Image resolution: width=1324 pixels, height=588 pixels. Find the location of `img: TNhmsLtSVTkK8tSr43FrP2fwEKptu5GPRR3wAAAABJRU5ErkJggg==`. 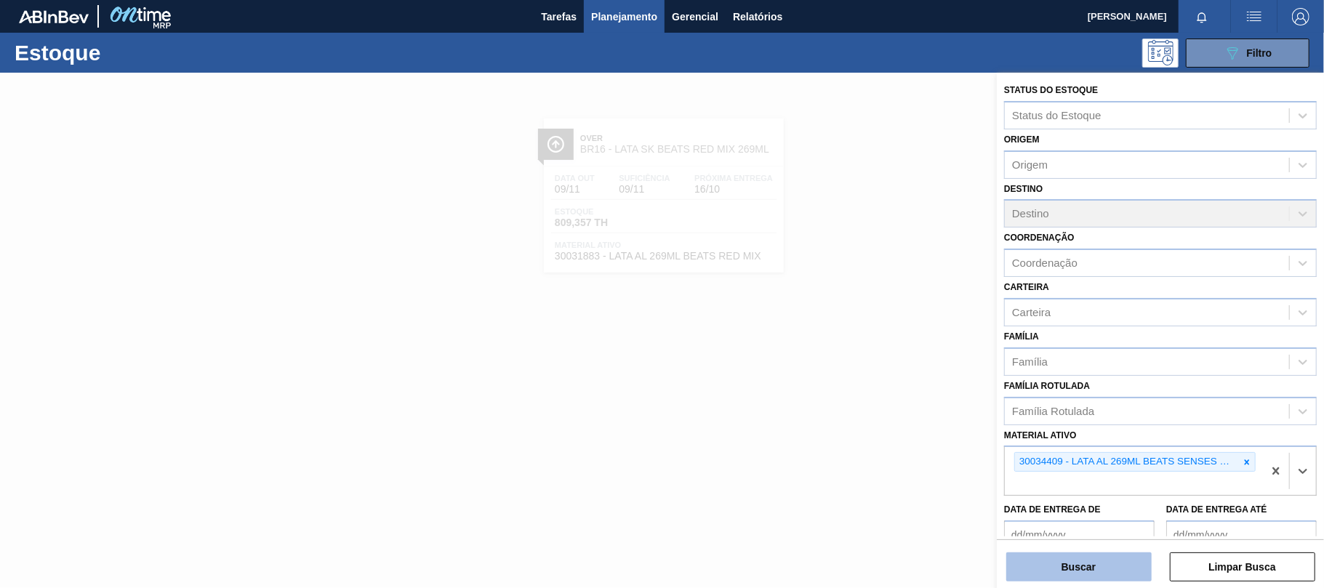

img: TNhmsLtSVTkK8tSr43FrP2fwEKptu5GPRR3wAAAABJRU5ErkJggg== is located at coordinates (54, 17).